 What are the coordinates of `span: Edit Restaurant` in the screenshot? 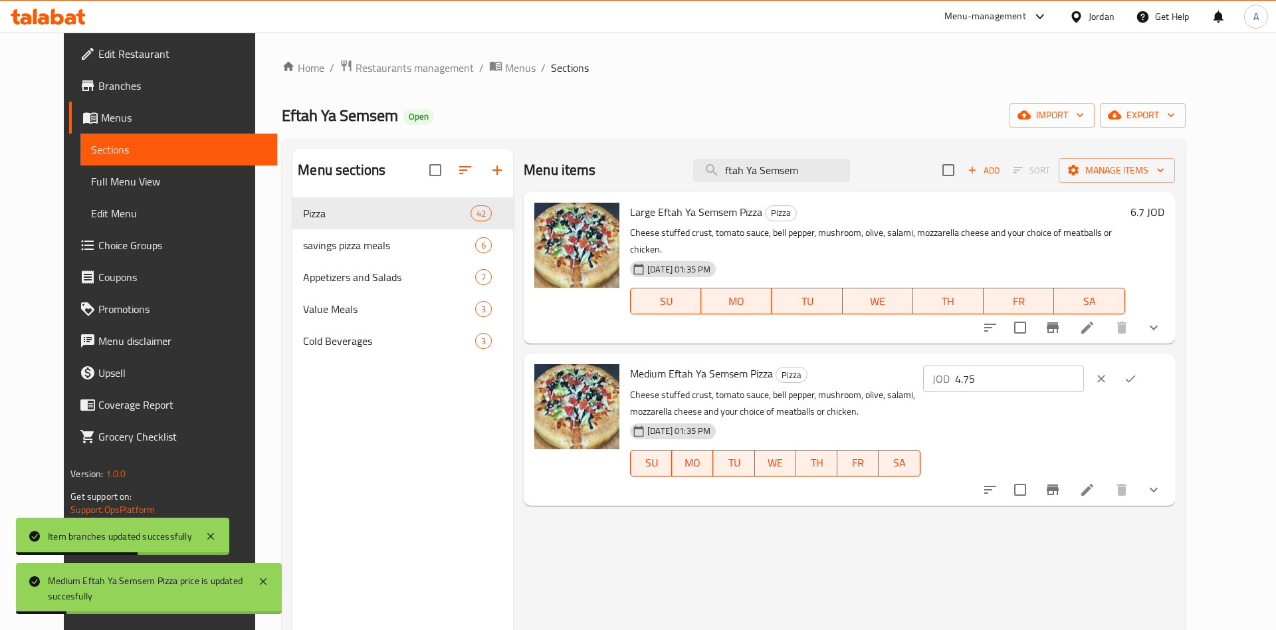 It's located at (182, 54).